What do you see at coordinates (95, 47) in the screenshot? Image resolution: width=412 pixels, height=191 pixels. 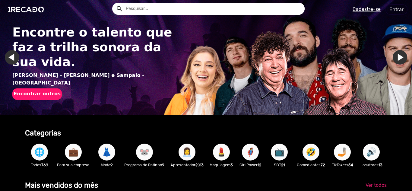 I see `h1: Encontre o talento que faz a trilha sonora da sua vida.` at bounding box center [95, 47].